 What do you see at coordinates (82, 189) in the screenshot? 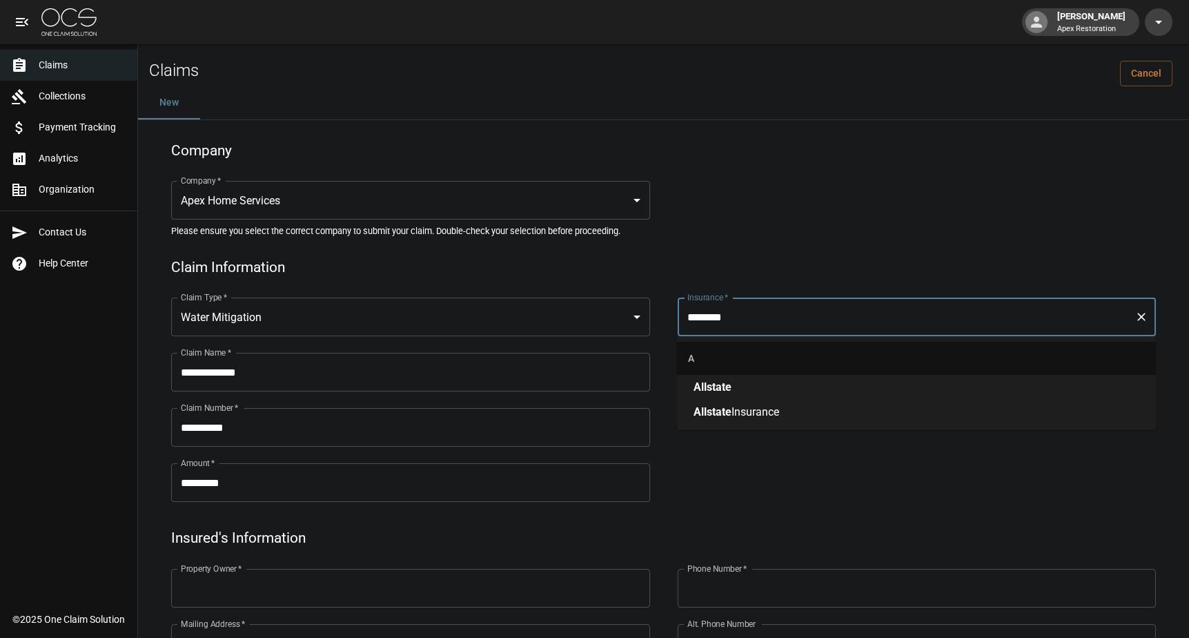
I see `span: Organization` at bounding box center [82, 189].